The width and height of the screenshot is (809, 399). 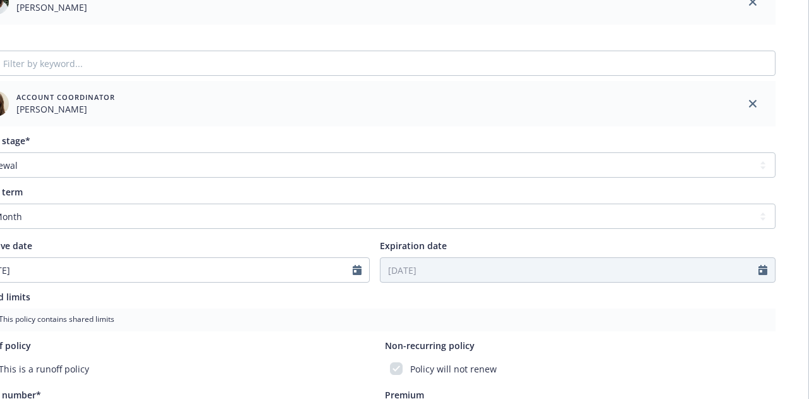 I want to click on a: close, so click(x=752, y=104).